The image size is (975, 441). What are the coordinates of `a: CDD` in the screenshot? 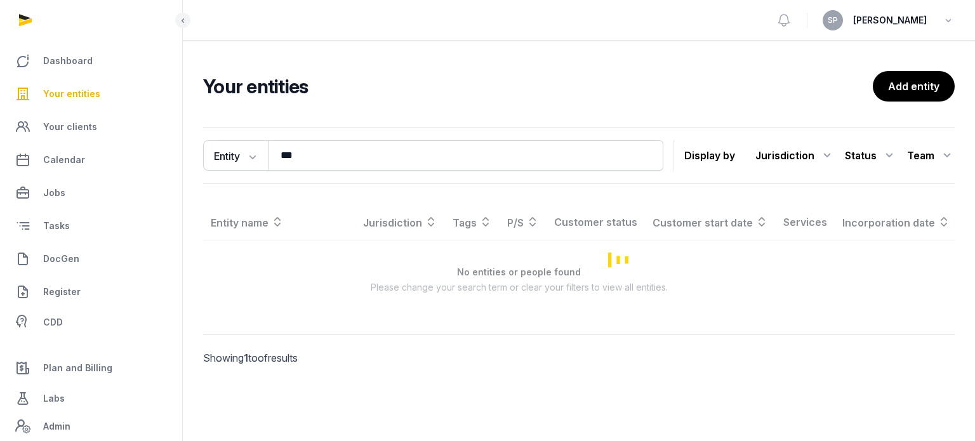 It's located at (91, 323).